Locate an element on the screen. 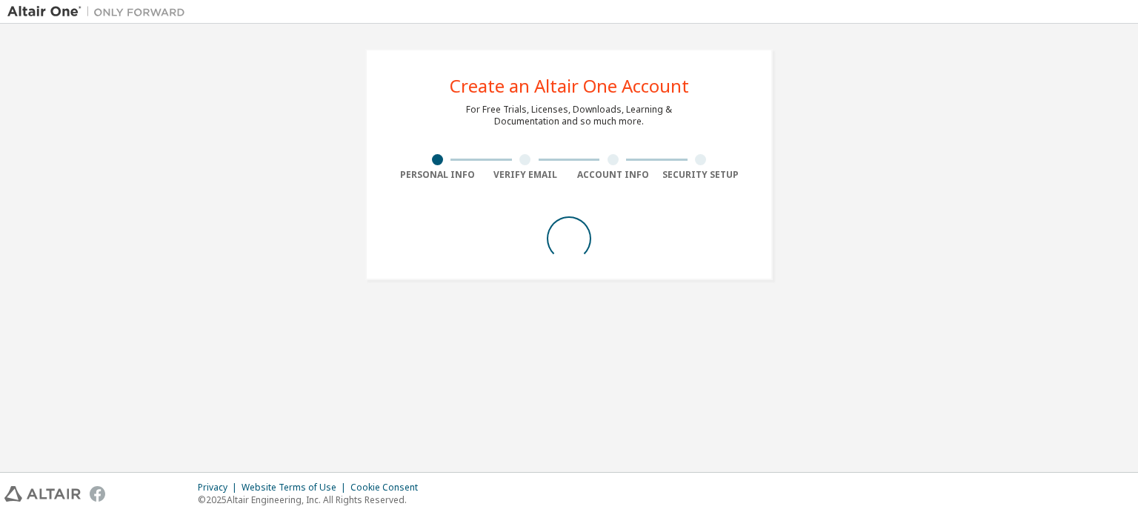 The image size is (1138, 515). div: Verify Email is located at coordinates (525, 175).